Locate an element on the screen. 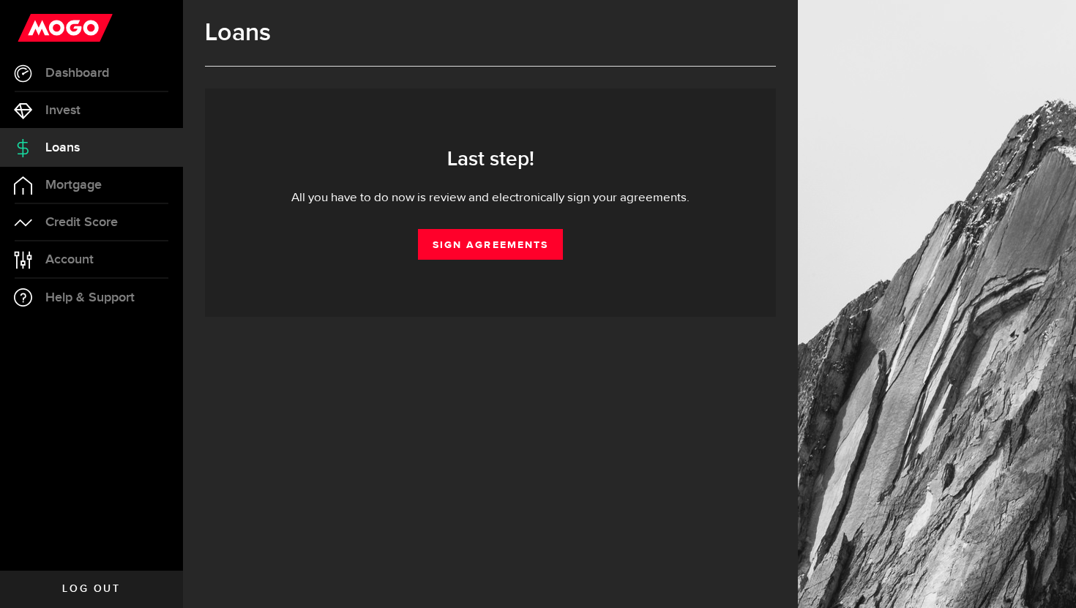  span: Account is located at coordinates (70, 260).